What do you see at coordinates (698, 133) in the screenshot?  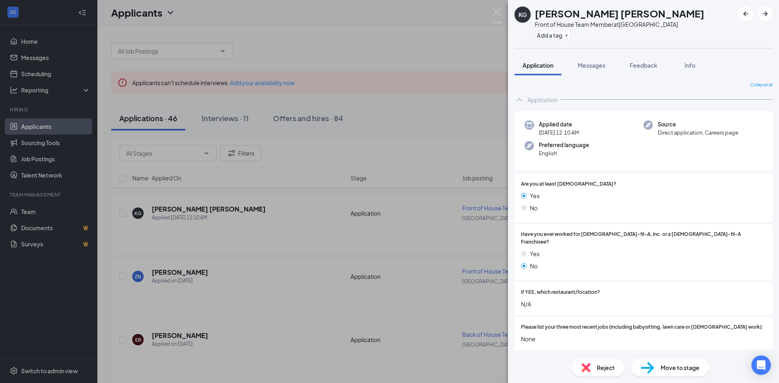 I see `span: Direct application, Careers page` at bounding box center [698, 133].